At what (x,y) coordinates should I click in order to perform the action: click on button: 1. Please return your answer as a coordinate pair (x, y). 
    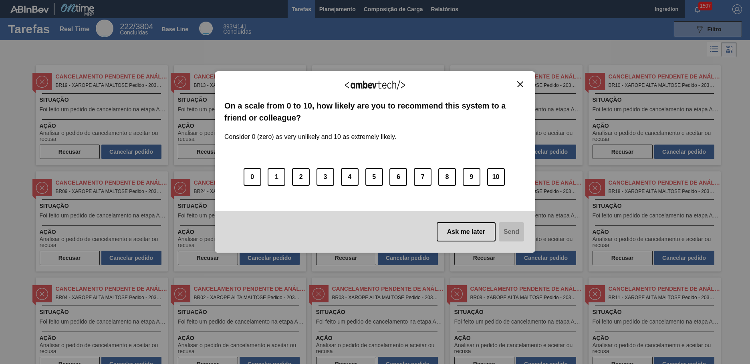
    Looking at the image, I should click on (276, 177).